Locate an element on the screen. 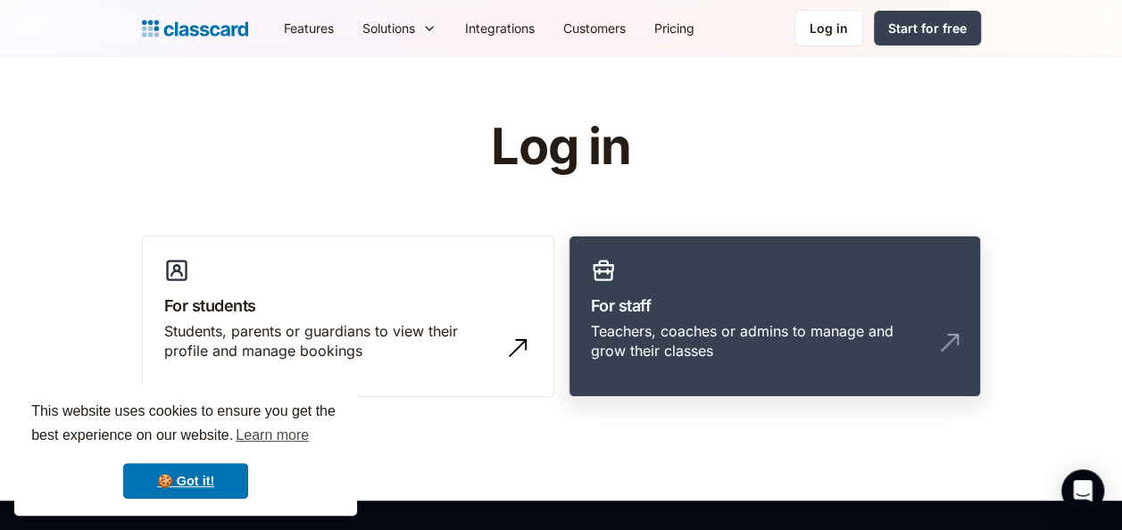  div: Students, parents or guardians to view their profile and manage bookings is located at coordinates (330, 341).